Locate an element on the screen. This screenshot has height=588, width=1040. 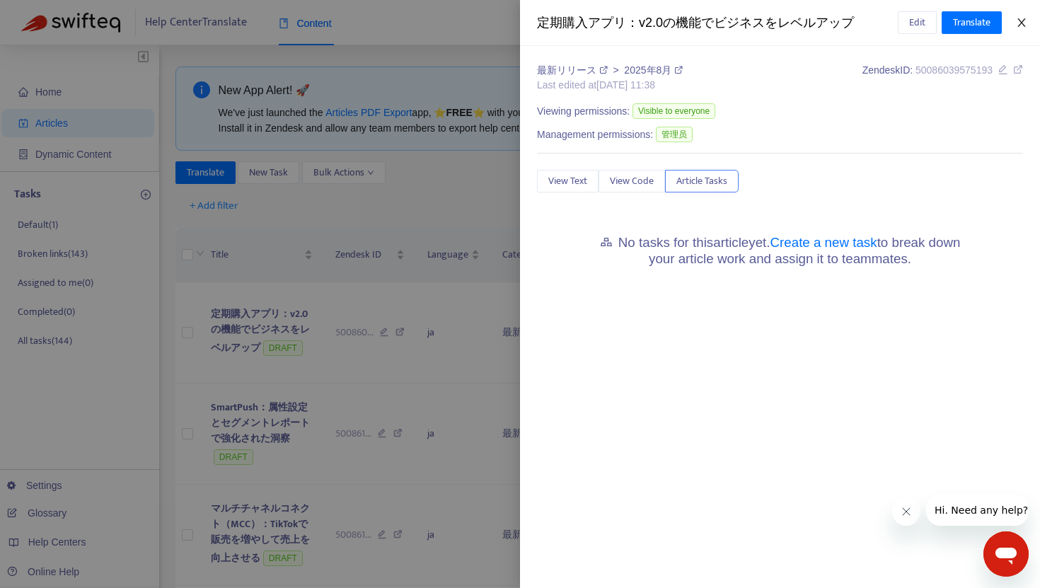
div: Zendesk ID: is located at coordinates (943, 78).